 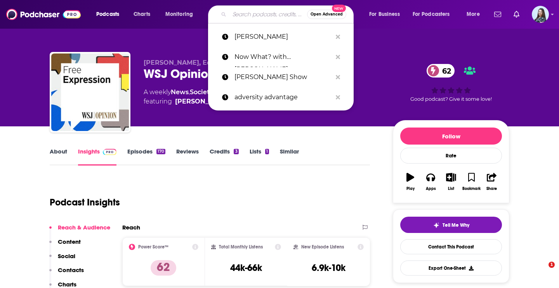 I want to click on span: Tell Me Why, so click(x=456, y=225).